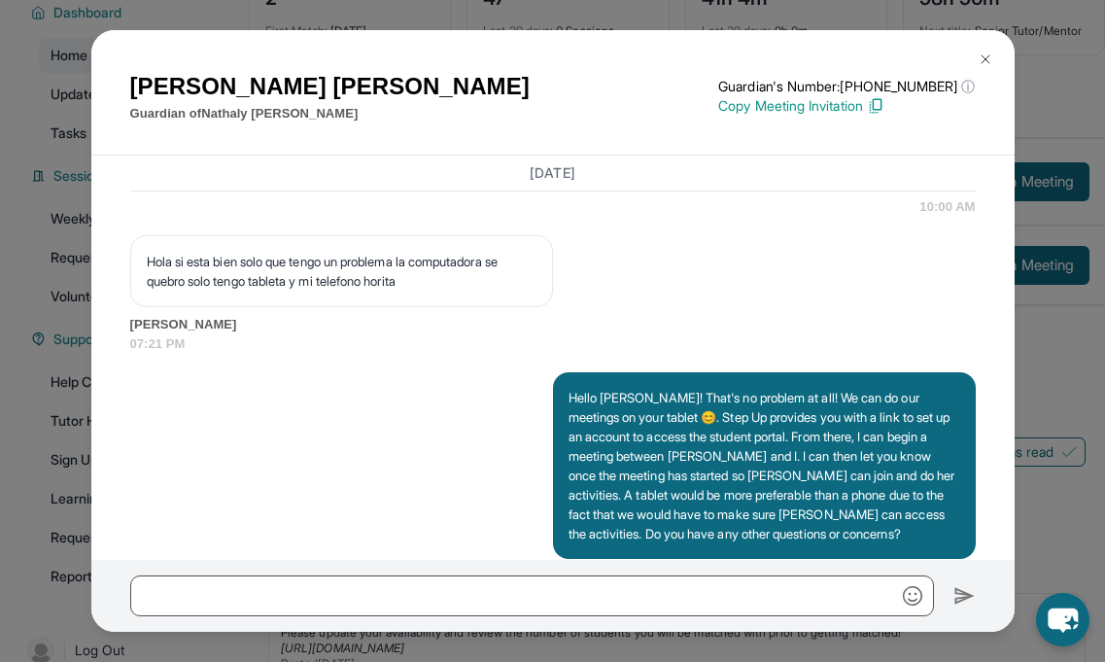 Image resolution: width=1105 pixels, height=662 pixels. Describe the element at coordinates (875, 106) in the screenshot. I see `img: Copy Icon` at that location.